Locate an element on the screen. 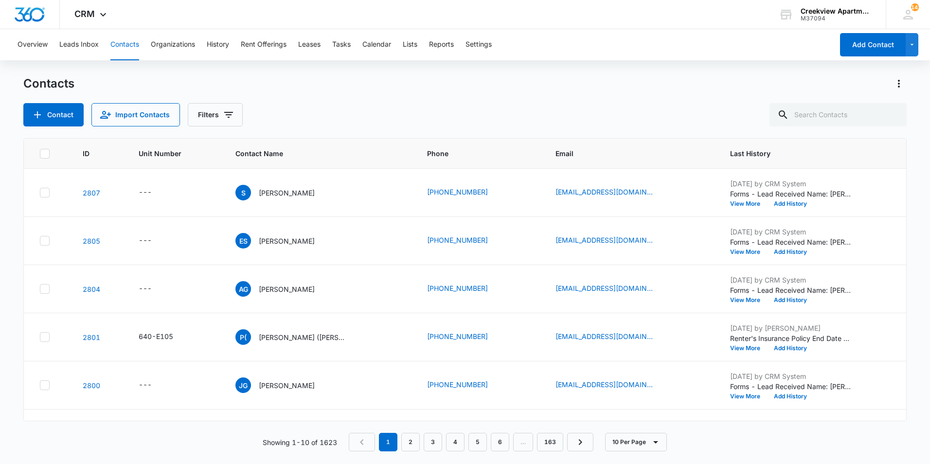 The height and width of the screenshot is (464, 930). button: Add Contact is located at coordinates (54, 115).